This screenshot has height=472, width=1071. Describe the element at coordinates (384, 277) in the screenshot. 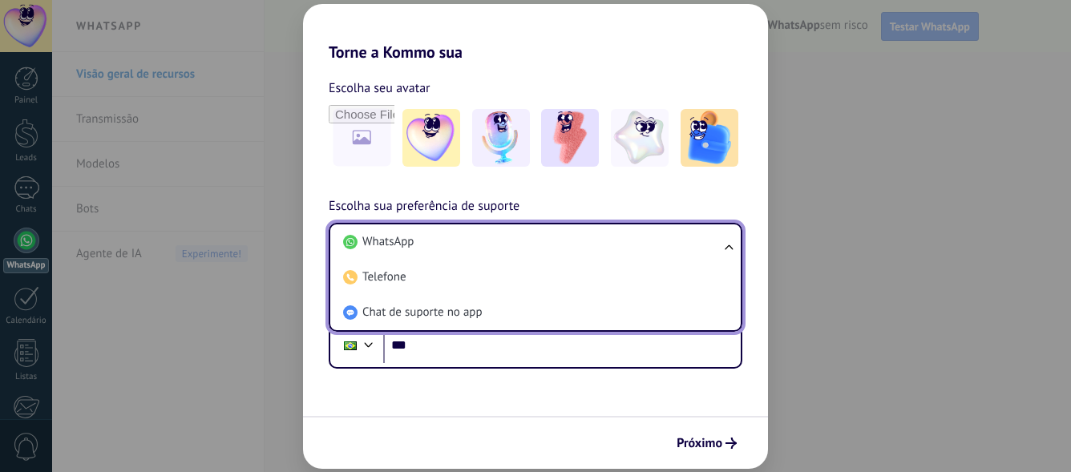

I see `span: Telefone` at that location.